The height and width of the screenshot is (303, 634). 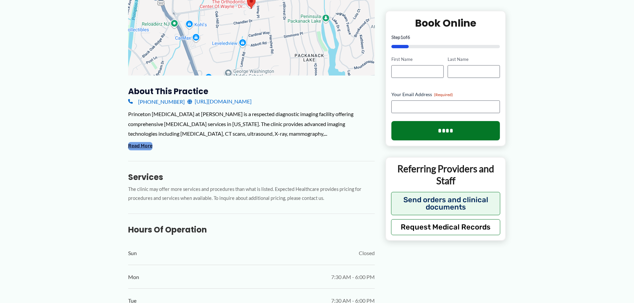 What do you see at coordinates (133, 277) in the screenshot?
I see `span: Mon` at bounding box center [133, 277].